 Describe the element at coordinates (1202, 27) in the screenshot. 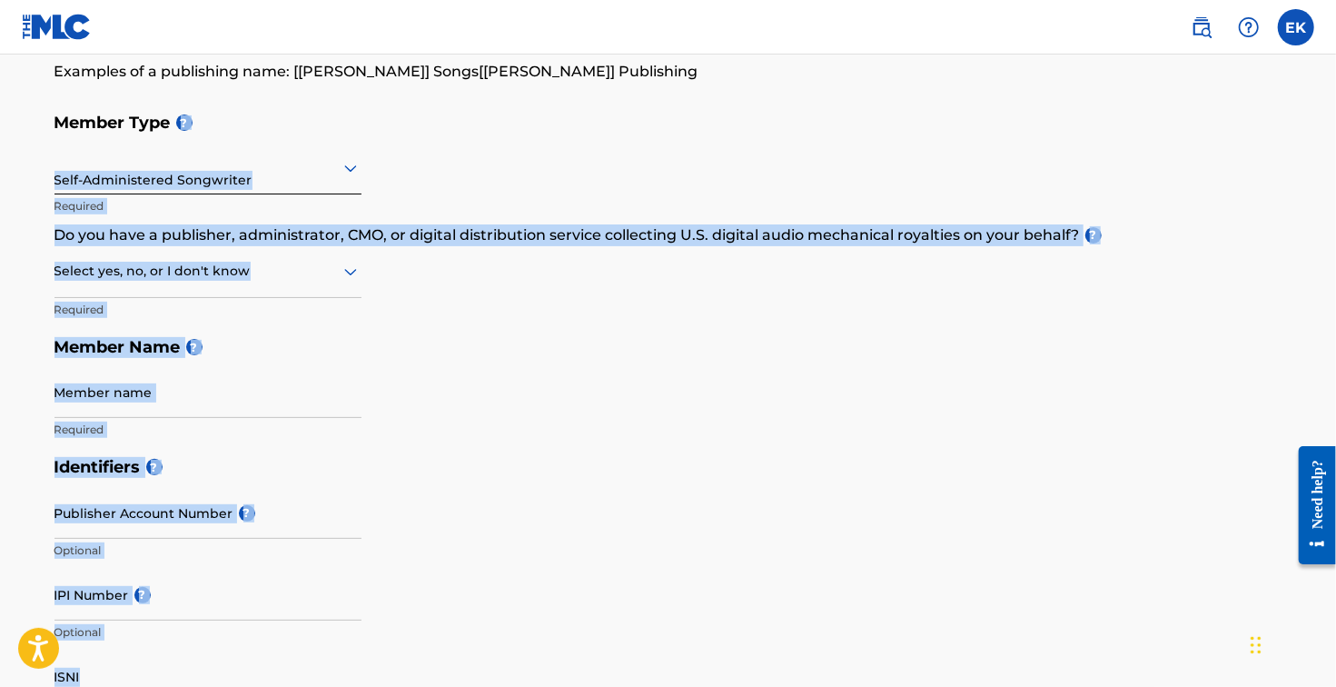

I see `img: search` at that location.